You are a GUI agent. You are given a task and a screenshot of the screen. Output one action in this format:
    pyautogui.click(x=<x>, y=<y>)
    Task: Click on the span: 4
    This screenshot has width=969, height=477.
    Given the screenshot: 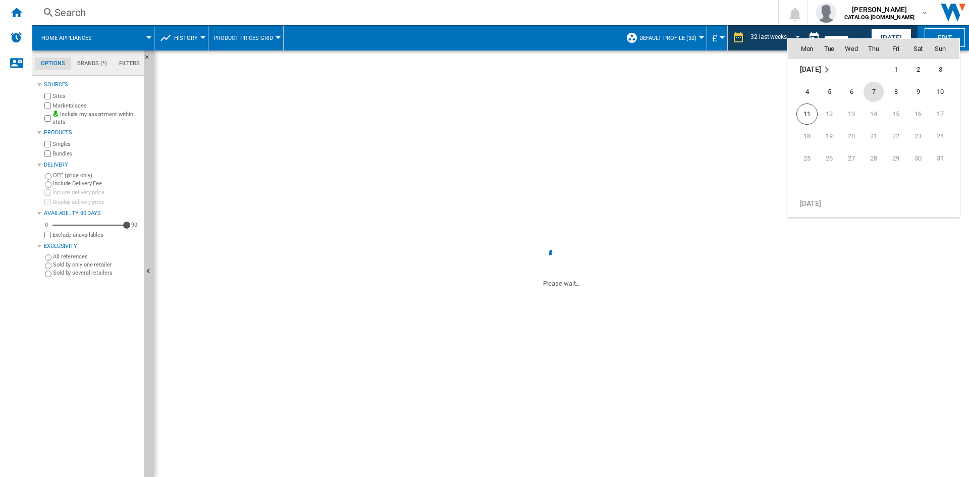 What is the action you would take?
    pyautogui.click(x=807, y=92)
    